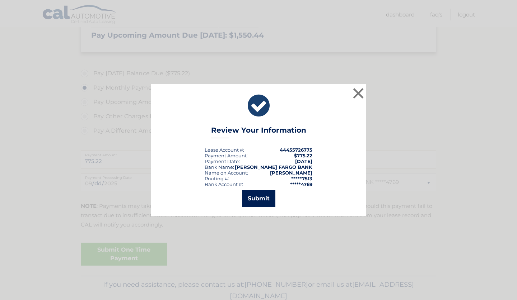  Describe the element at coordinates (224, 185) in the screenshot. I see `div: Bank Account #:` at that location.